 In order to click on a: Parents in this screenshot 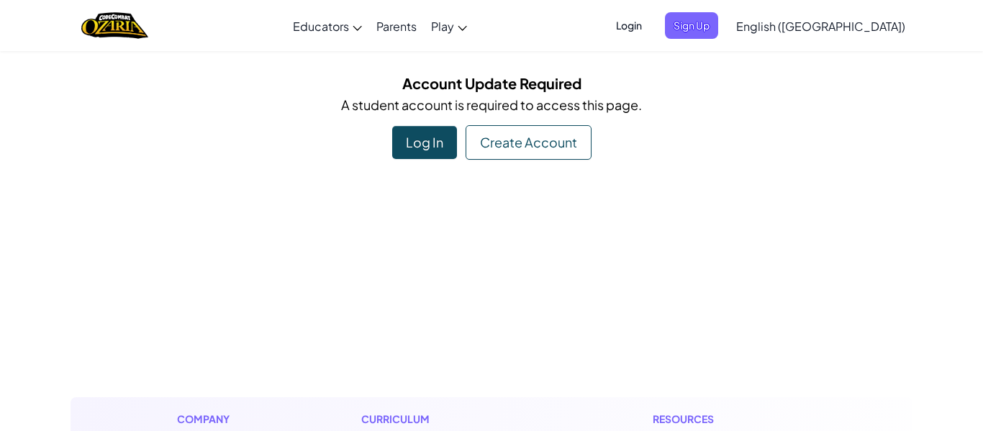, I will do `click(397, 26)`.